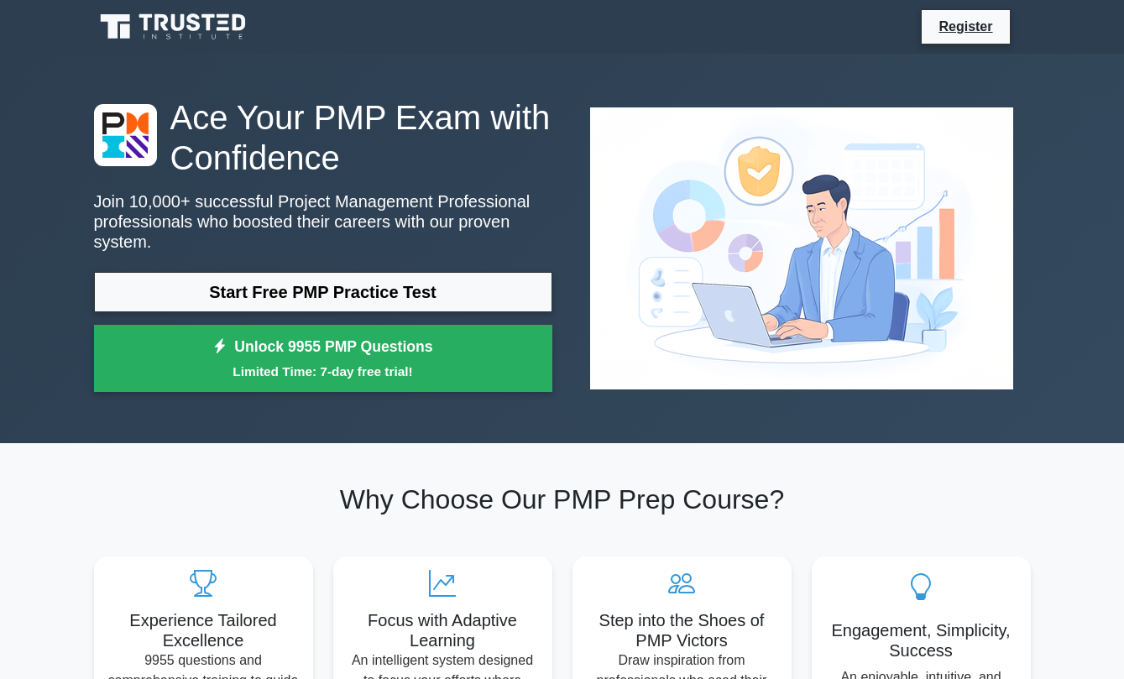  I want to click on a: Register, so click(965, 26).